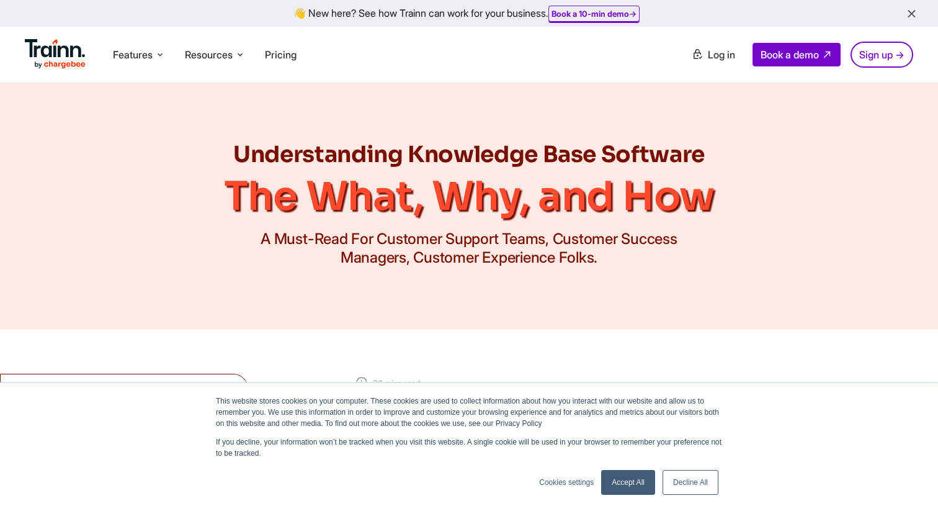  What do you see at coordinates (55, 54) in the screenshot?
I see `img: Trainn Logo` at bounding box center [55, 54].